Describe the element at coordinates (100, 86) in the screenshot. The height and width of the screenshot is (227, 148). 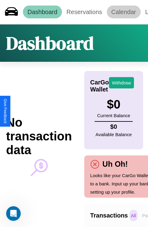
I see `h4: CarGo Wallet` at that location.